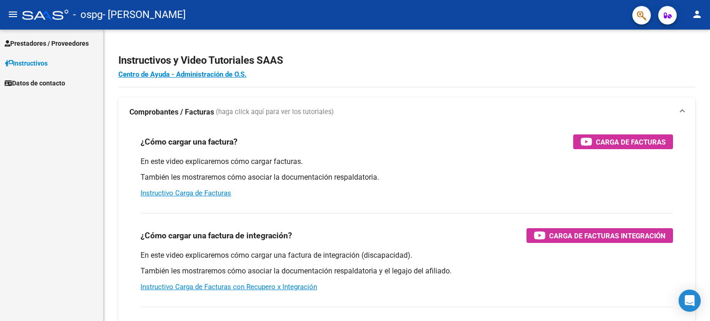 Image resolution: width=710 pixels, height=321 pixels. Describe the element at coordinates (88, 15) in the screenshot. I see `span: - ospg` at that location.